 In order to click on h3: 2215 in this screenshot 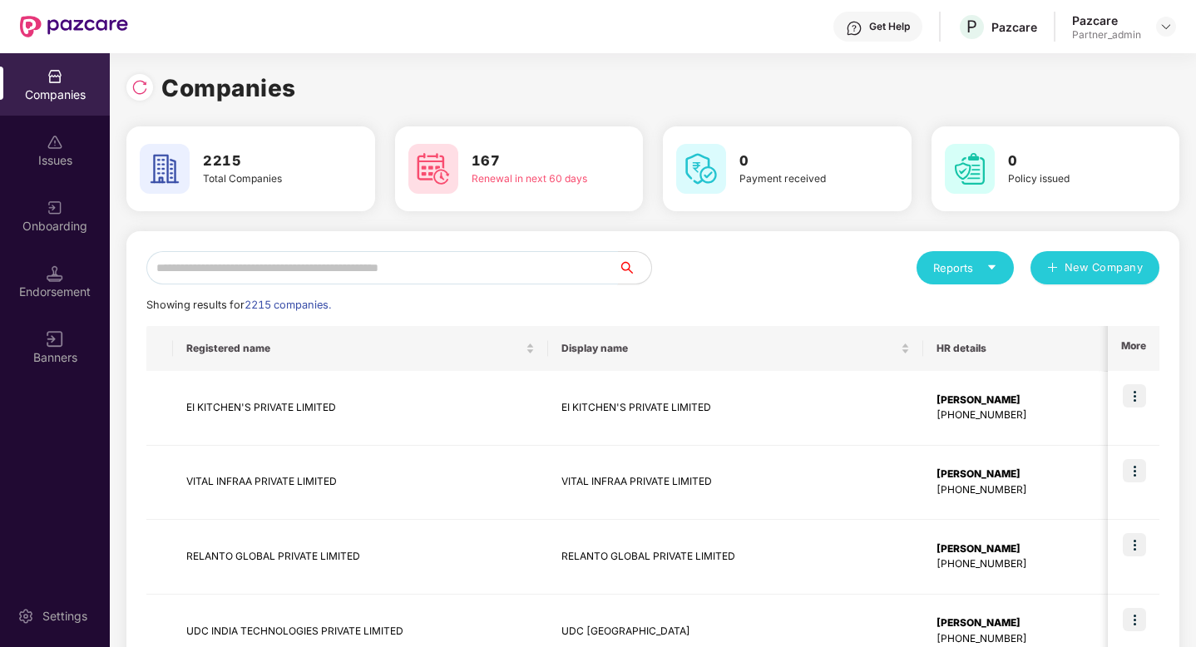, I will do `click(265, 161)`.